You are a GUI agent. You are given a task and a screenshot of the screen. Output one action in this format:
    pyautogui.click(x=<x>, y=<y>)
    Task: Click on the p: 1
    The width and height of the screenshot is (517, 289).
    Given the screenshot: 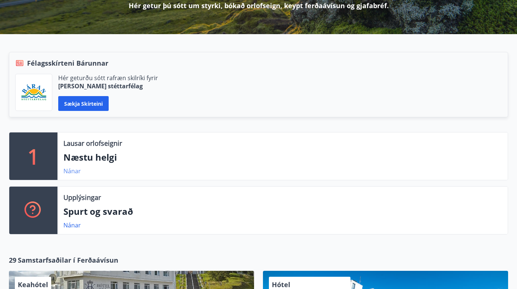 What is the action you would take?
    pyautogui.click(x=33, y=156)
    